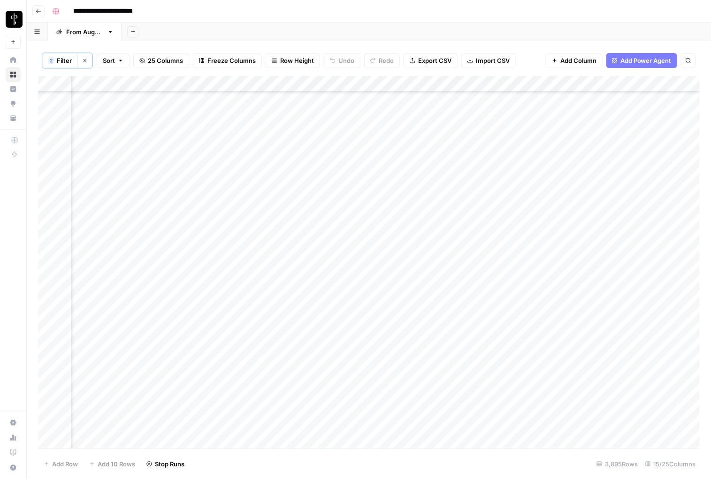 This screenshot has width=711, height=479. What do you see at coordinates (617, 464) in the screenshot?
I see `div: 3,895 Rows` at bounding box center [617, 464].